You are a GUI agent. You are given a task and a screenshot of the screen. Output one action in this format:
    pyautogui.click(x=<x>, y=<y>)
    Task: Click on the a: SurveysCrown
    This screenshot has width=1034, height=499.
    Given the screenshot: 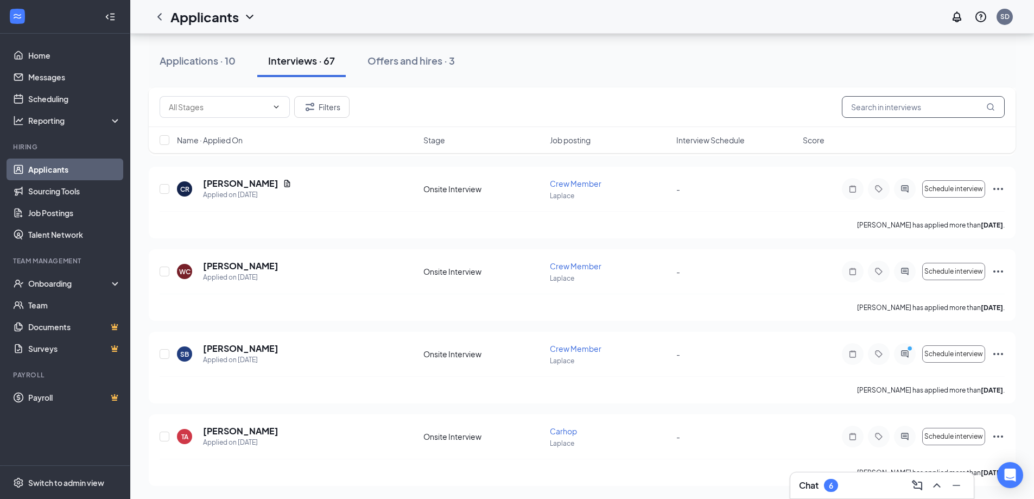 What is the action you would take?
    pyautogui.click(x=74, y=349)
    